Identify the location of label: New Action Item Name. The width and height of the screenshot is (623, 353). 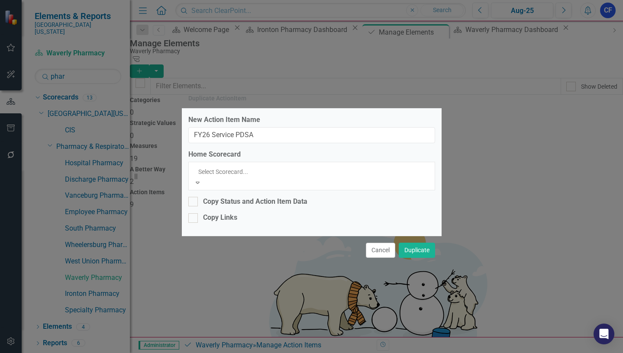
(312, 120).